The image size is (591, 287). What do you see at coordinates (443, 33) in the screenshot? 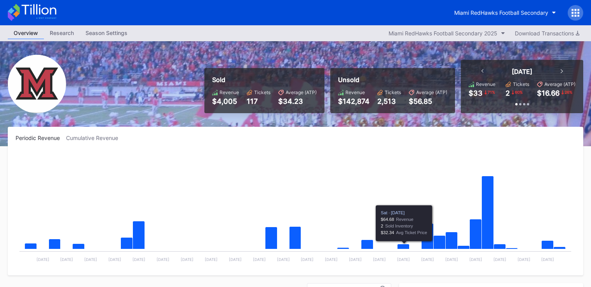
I see `div: Miami RedHawks Football Secondary 2025` at bounding box center [443, 33].